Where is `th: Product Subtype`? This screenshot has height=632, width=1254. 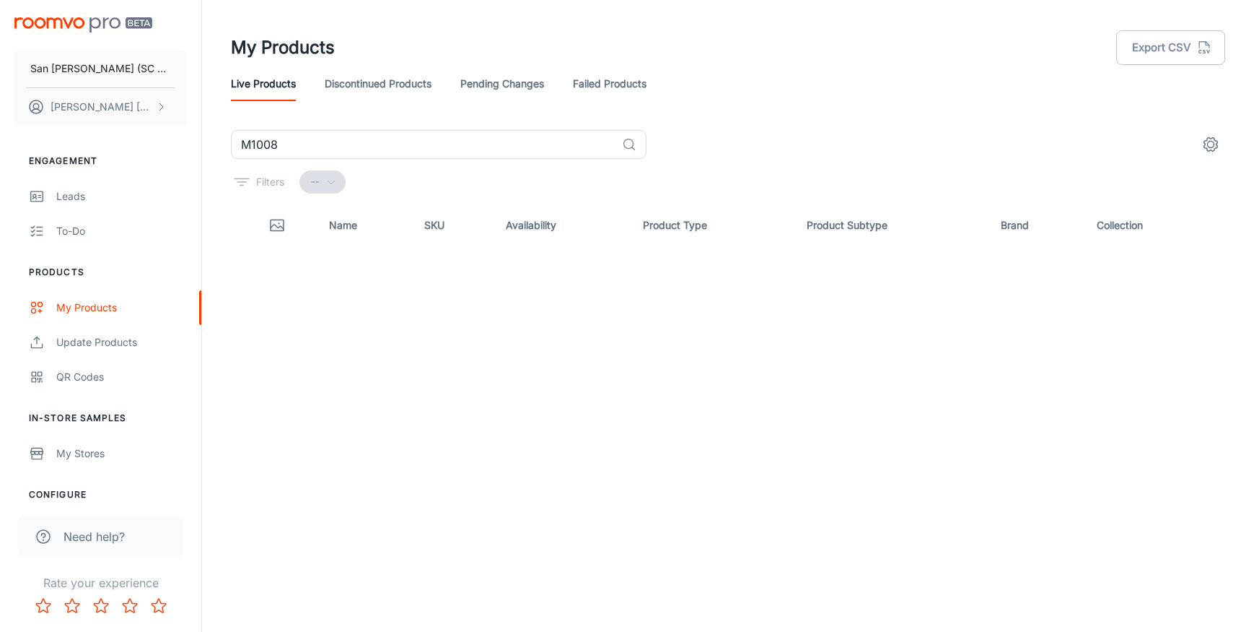 th: Product Subtype is located at coordinates (892, 225).